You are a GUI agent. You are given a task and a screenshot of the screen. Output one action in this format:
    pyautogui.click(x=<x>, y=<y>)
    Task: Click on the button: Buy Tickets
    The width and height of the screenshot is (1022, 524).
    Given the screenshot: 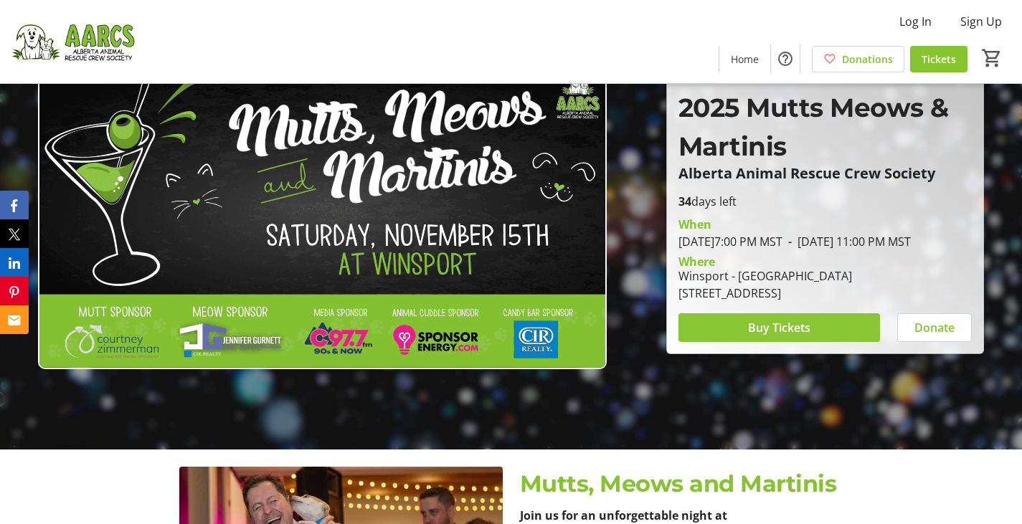 What is the action you would take?
    pyautogui.click(x=779, y=328)
    